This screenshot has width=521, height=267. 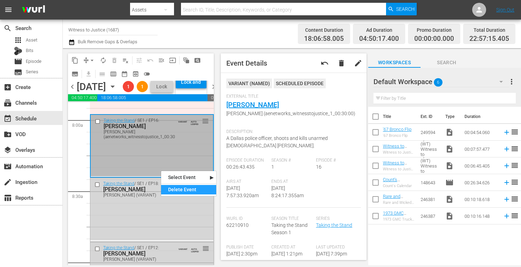 I want to click on button: Lock, so click(x=162, y=86).